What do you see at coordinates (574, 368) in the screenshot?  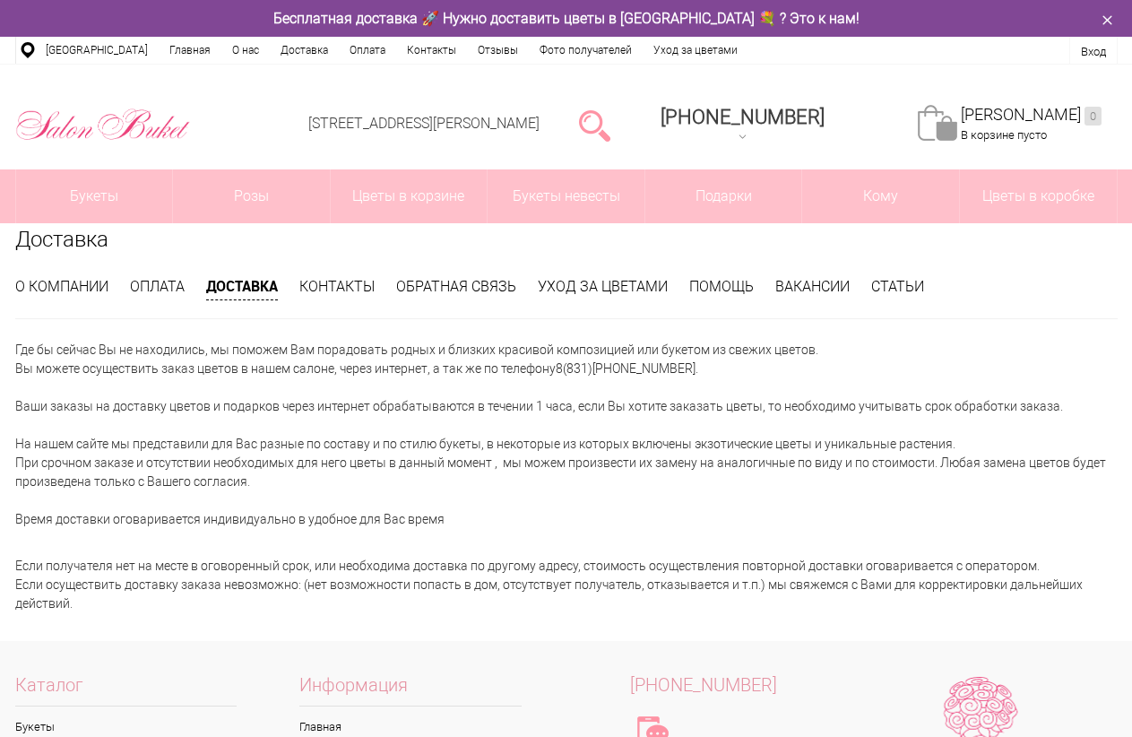 I see `a: 8(831)` at bounding box center [574, 368].